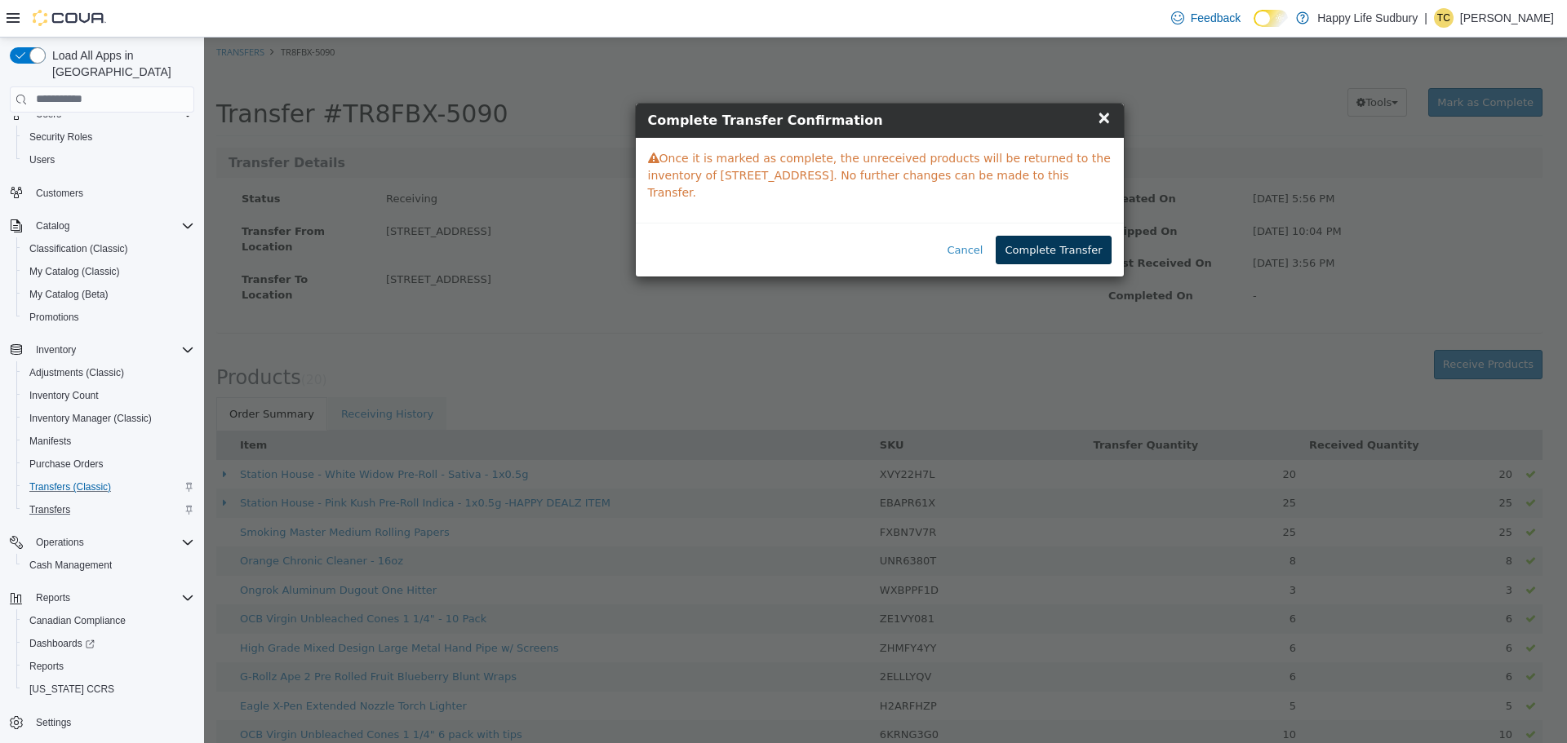 This screenshot has width=1567, height=743. I want to click on span: TC, so click(1443, 18).